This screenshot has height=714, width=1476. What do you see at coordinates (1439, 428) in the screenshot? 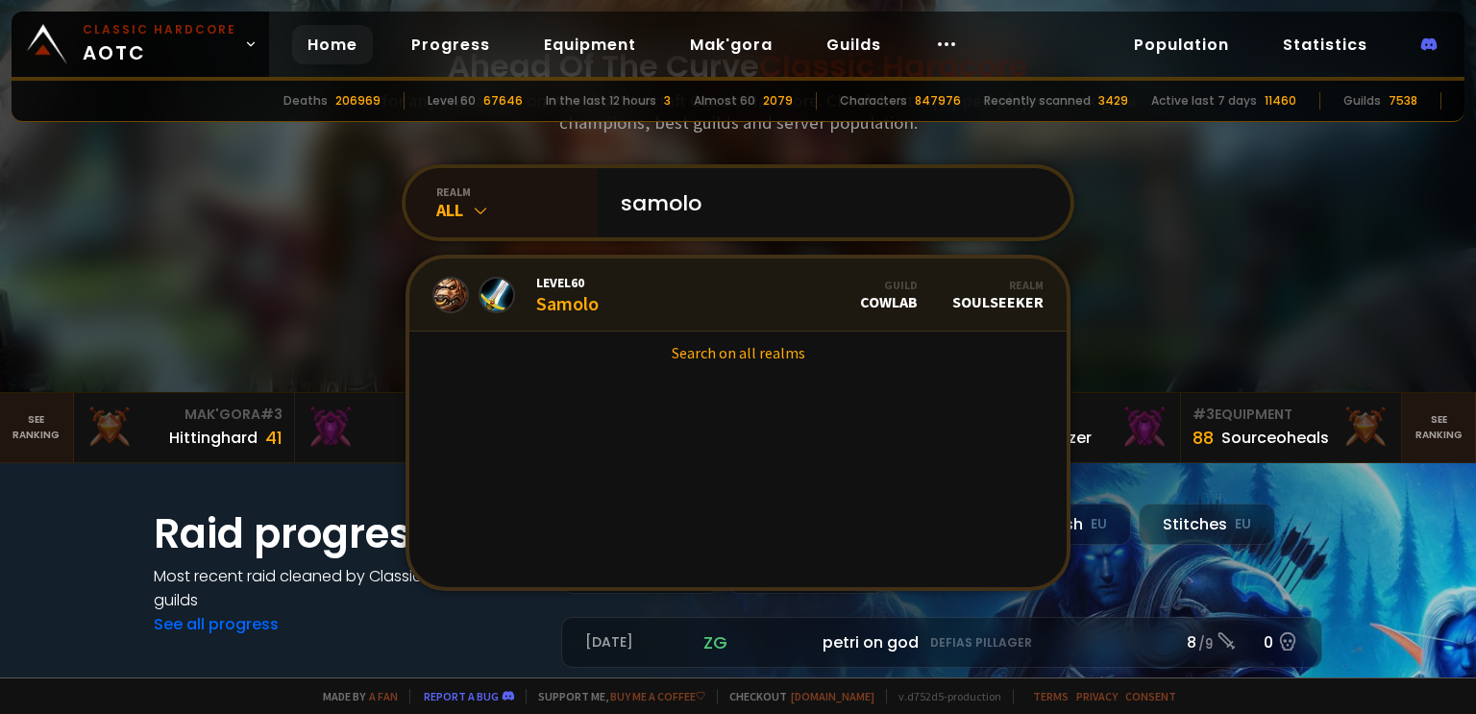
I see `a: Seeranking` at bounding box center [1439, 428].